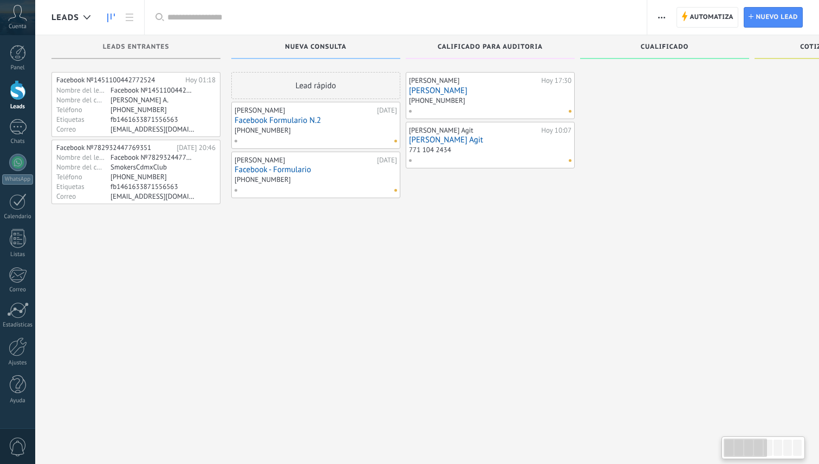  Describe the element at coordinates (152, 100) in the screenshot. I see `div: Gilberto Cañez A.` at that location.